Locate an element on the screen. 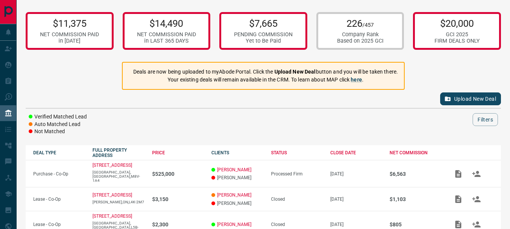 This screenshot has width=510, height=229. div: GCI 2025 is located at coordinates (457, 34).